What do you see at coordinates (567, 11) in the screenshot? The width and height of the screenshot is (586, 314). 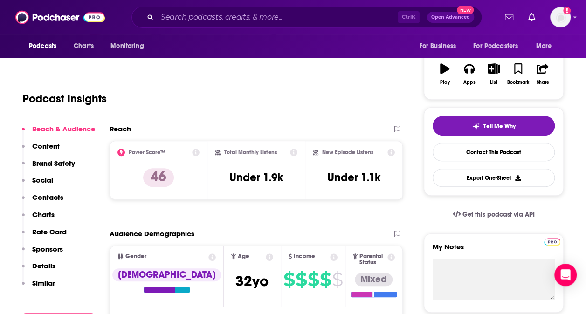 I see `svg: Add a profile image` at bounding box center [567, 11].